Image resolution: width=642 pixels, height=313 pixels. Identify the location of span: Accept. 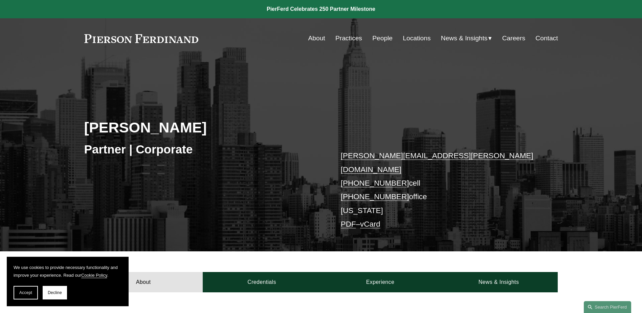
(26, 292).